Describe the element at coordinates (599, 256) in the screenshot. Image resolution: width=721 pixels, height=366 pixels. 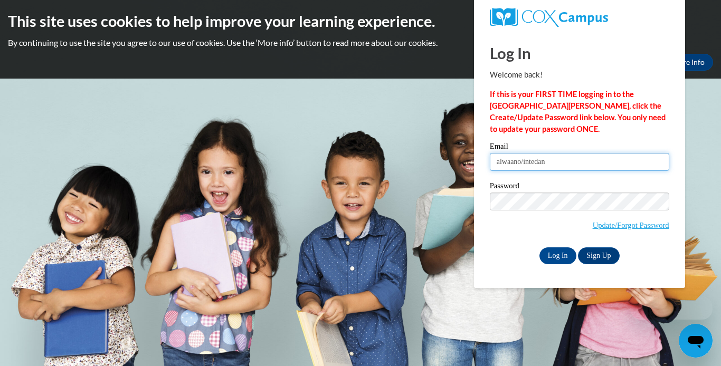
I see `a: Sign Up` at that location.